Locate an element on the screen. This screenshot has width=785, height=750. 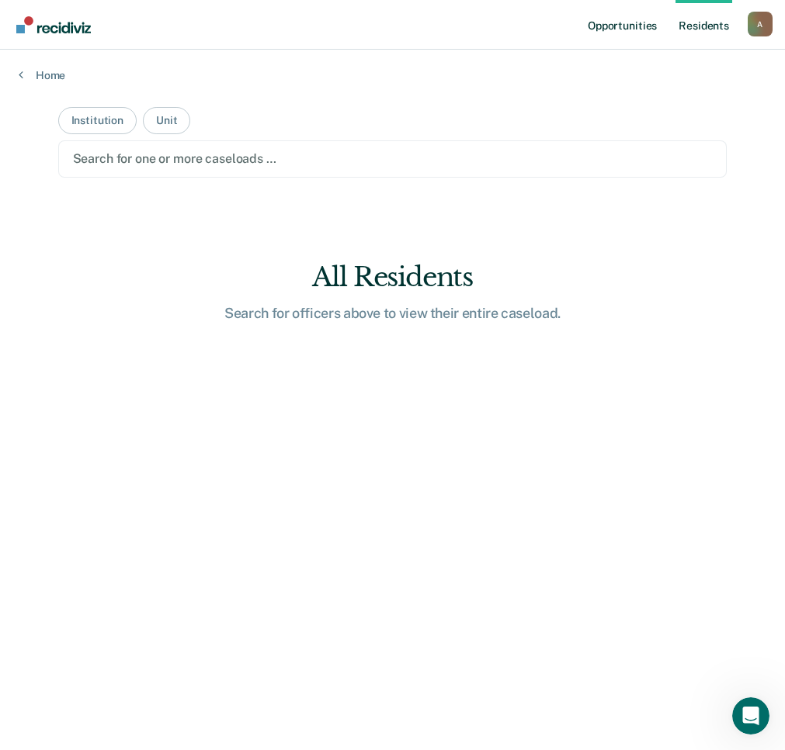
button: Institution is located at coordinates (97, 120).